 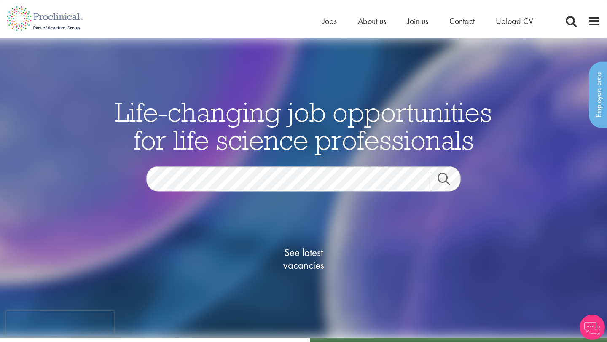 I want to click on a: Contact, so click(x=462, y=21).